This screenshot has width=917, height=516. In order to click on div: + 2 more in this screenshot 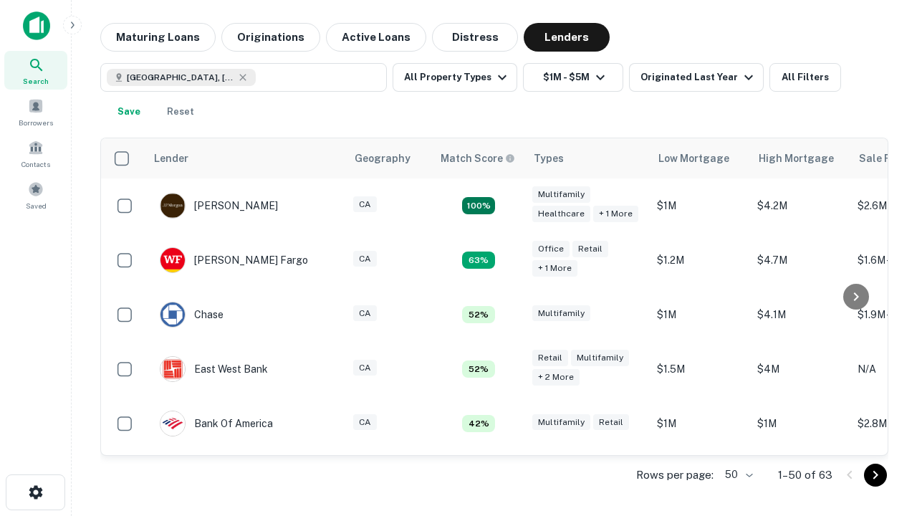, I will do `click(556, 377)`.